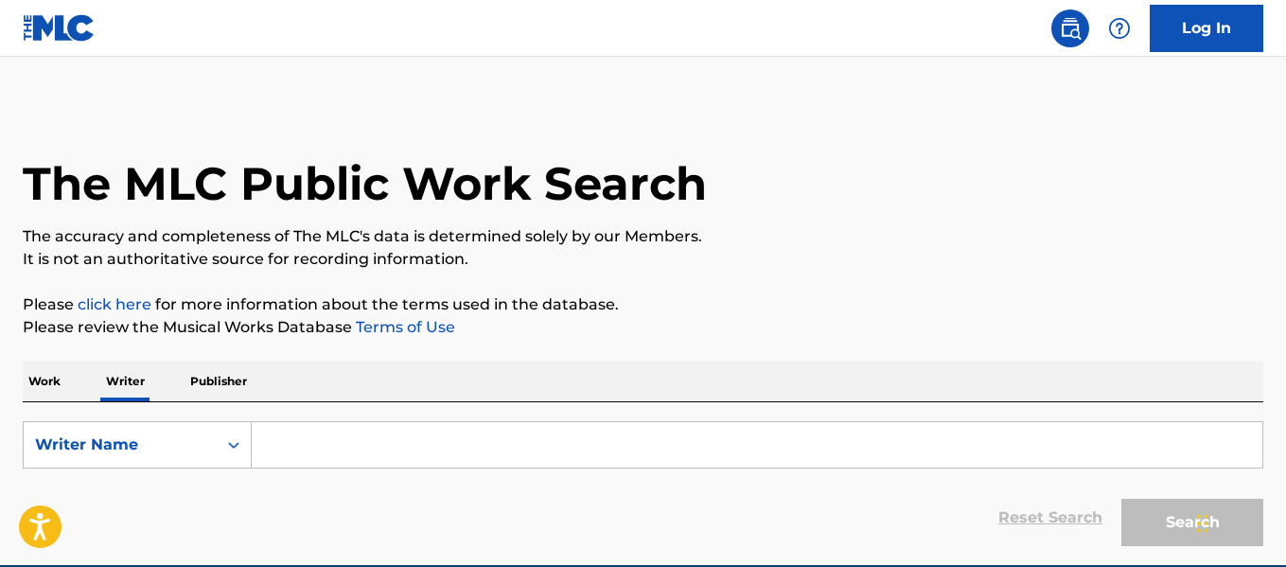 The image size is (1286, 567). What do you see at coordinates (114, 304) in the screenshot?
I see `a: click here` at bounding box center [114, 304].